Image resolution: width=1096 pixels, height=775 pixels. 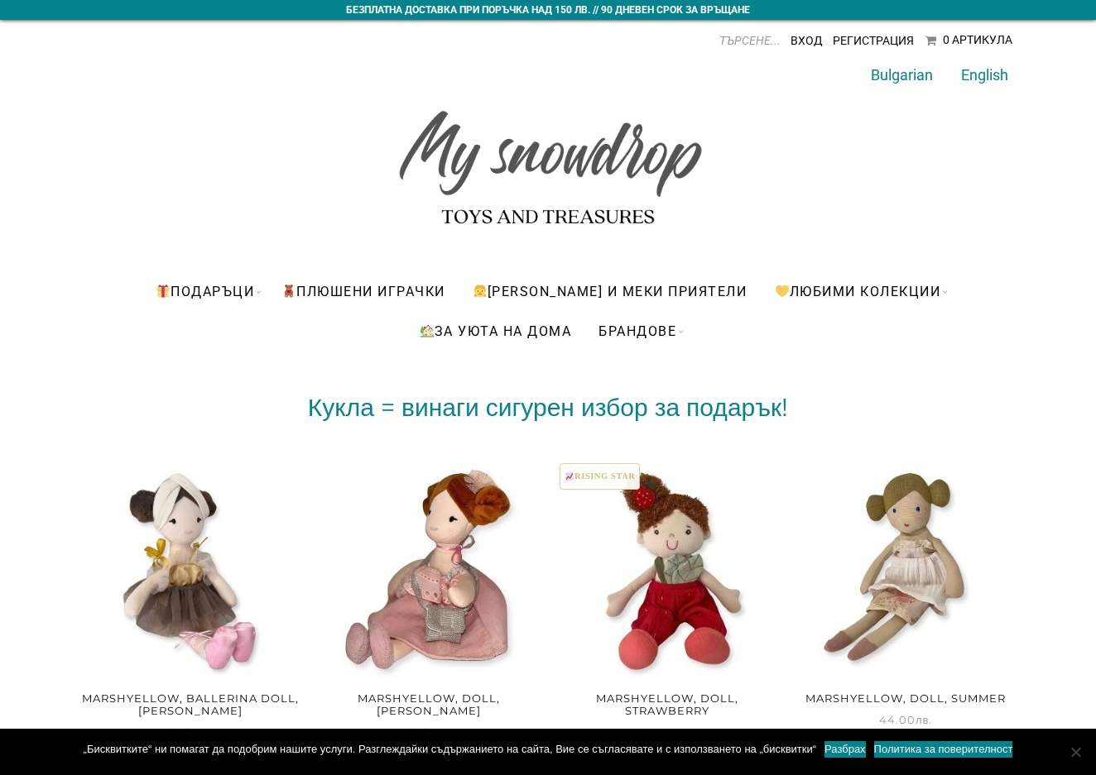 I want to click on div: 0 Артикула, so click(x=977, y=40).